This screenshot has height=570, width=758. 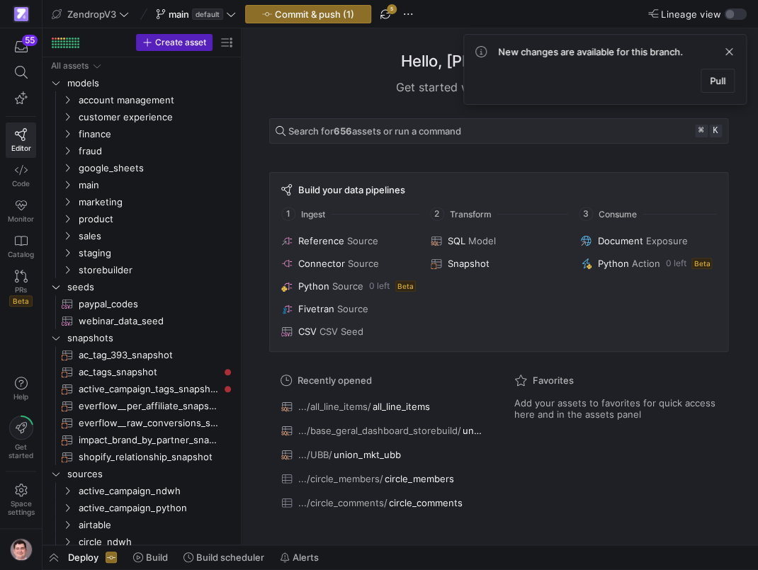 I want to click on button: Search for656assets or run a command⌘k, so click(x=499, y=131).